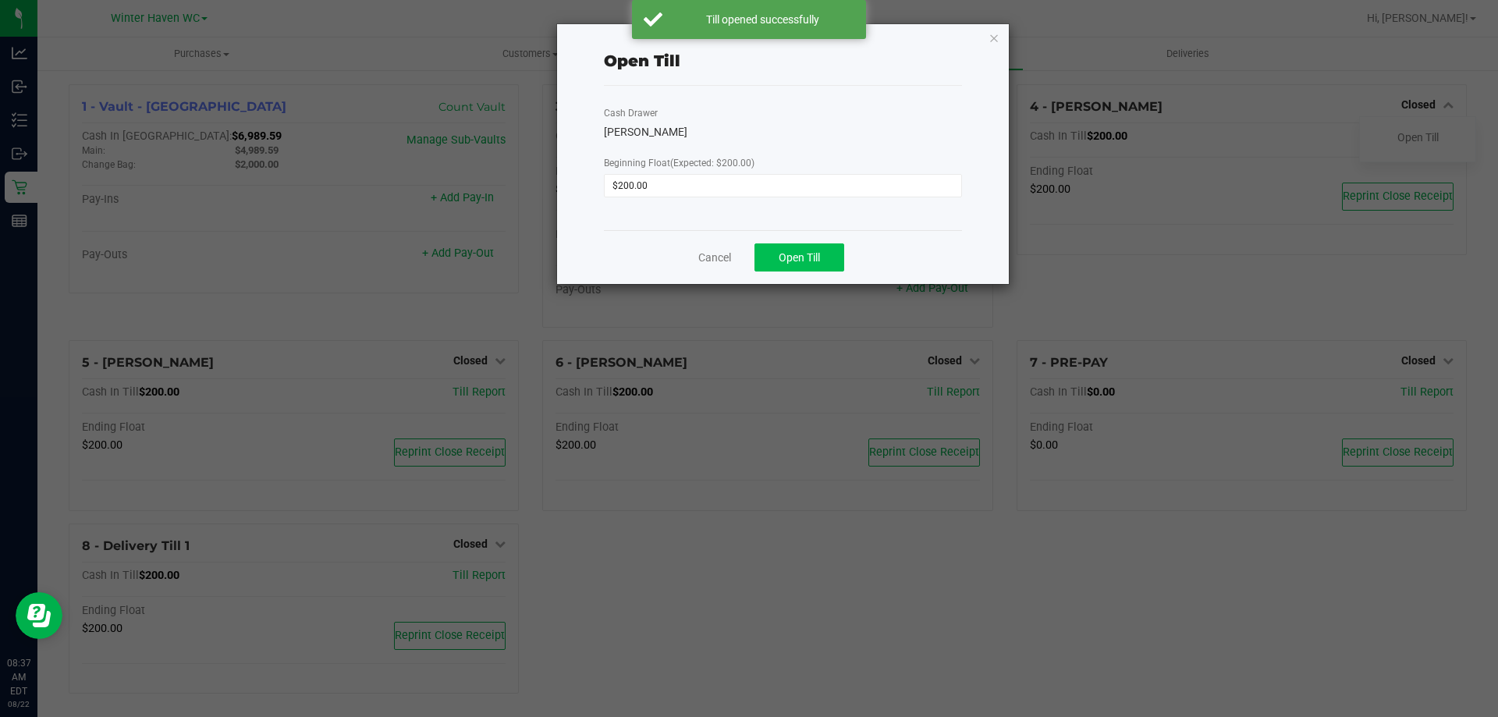 This screenshot has width=1498, height=717. Describe the element at coordinates (799, 258) in the screenshot. I see `span: Open Till` at that location.